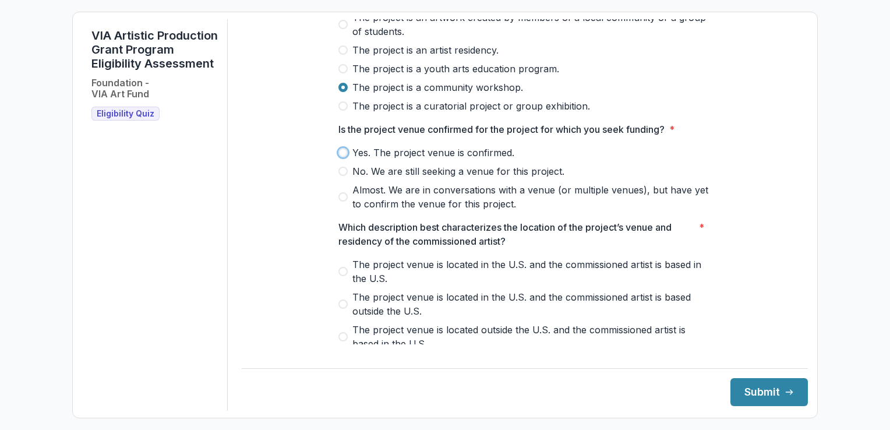 The width and height of the screenshot is (890, 430). I want to click on span: The project is an artwork created by members of a local community or a group of students., so click(532, 24).